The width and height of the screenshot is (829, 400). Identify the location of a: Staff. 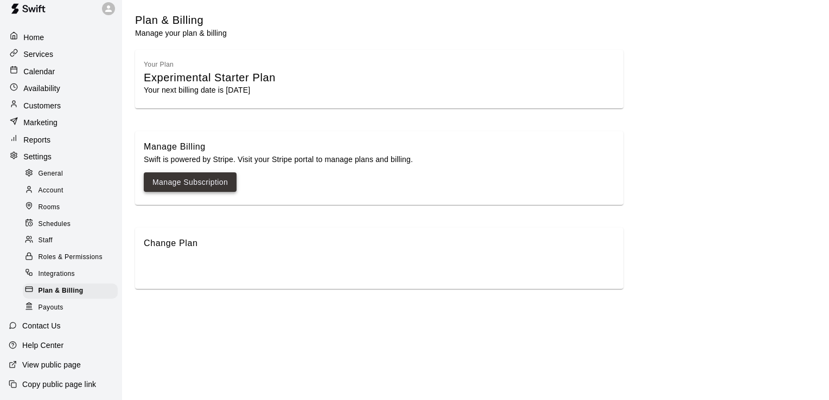
(72, 241).